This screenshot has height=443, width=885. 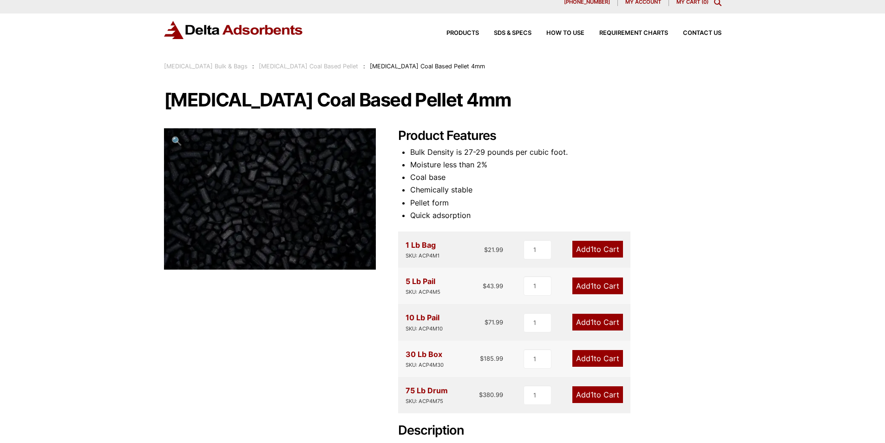 I want to click on a: SDS & SPECS, so click(x=505, y=33).